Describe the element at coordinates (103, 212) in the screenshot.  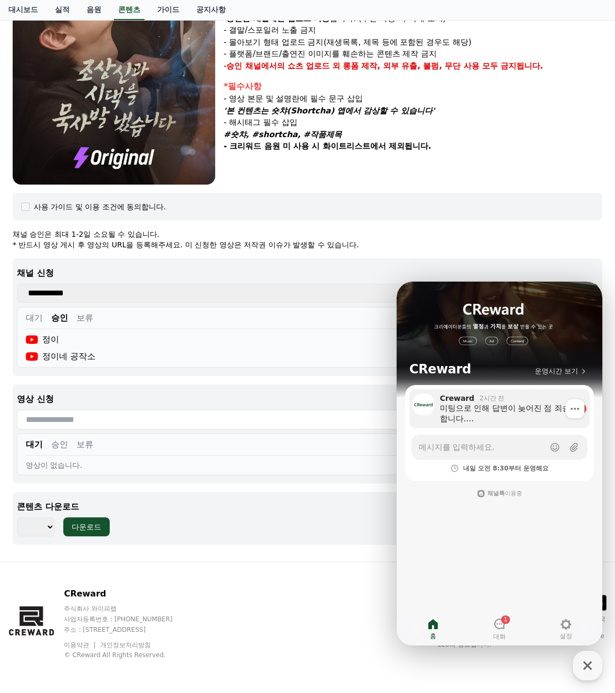
I see `a: 채널톡이용중` at that location.